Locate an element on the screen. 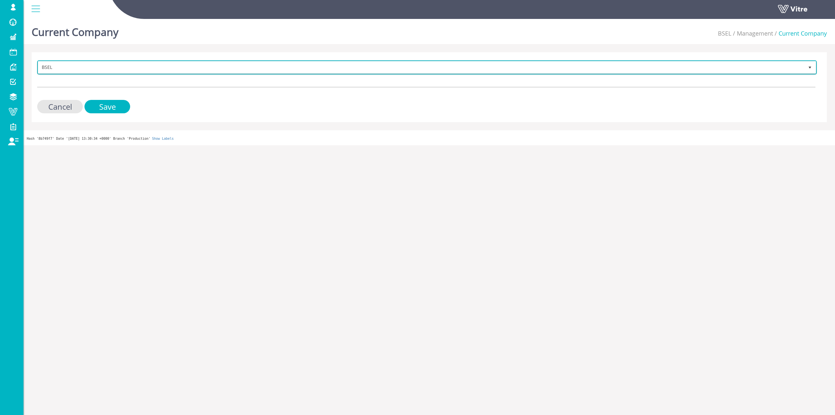 The image size is (835, 415). a: Show Labels is located at coordinates (163, 138).